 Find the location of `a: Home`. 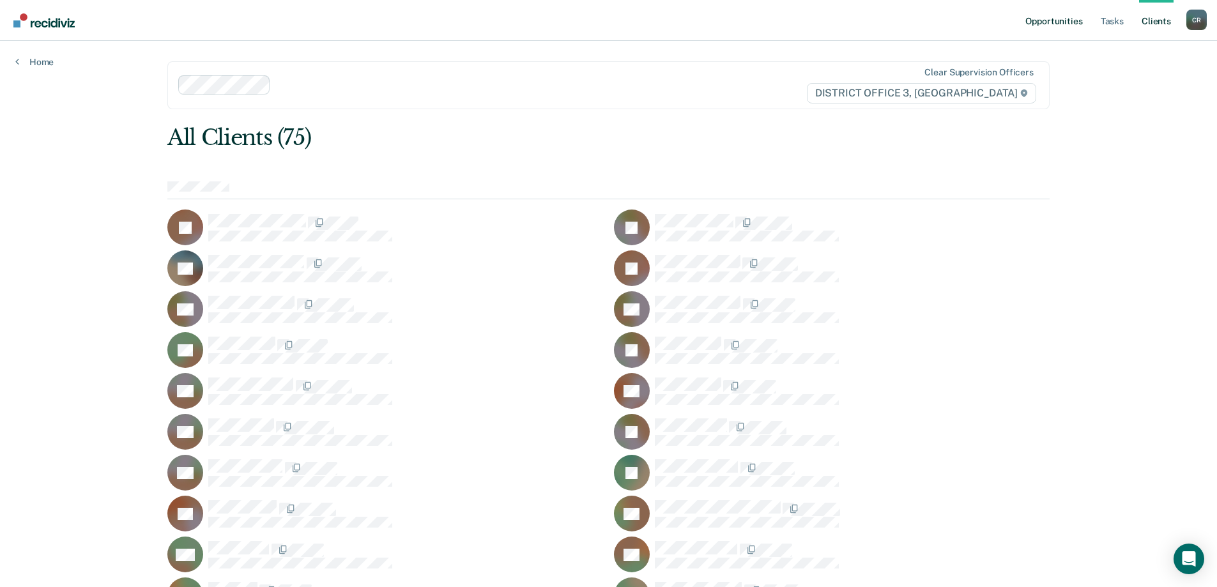

a: Home is located at coordinates (34, 62).